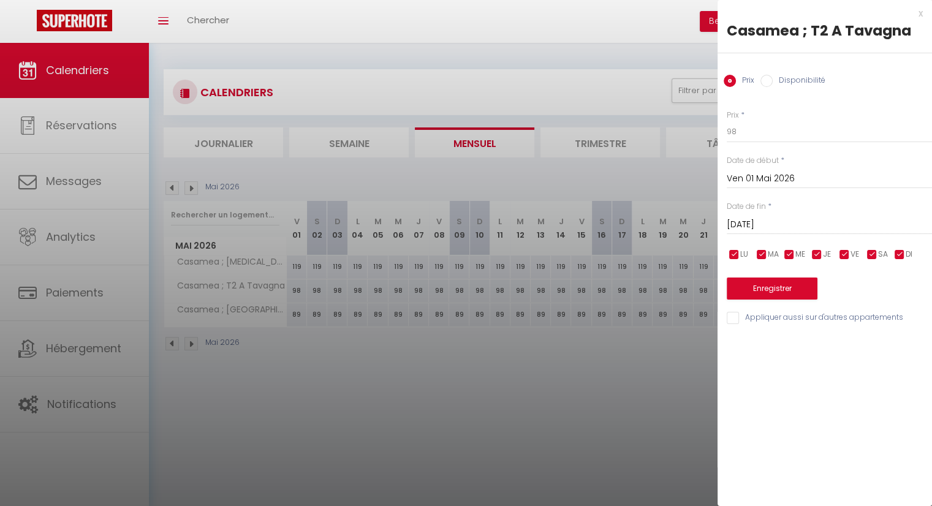  I want to click on span: MA, so click(773, 254).